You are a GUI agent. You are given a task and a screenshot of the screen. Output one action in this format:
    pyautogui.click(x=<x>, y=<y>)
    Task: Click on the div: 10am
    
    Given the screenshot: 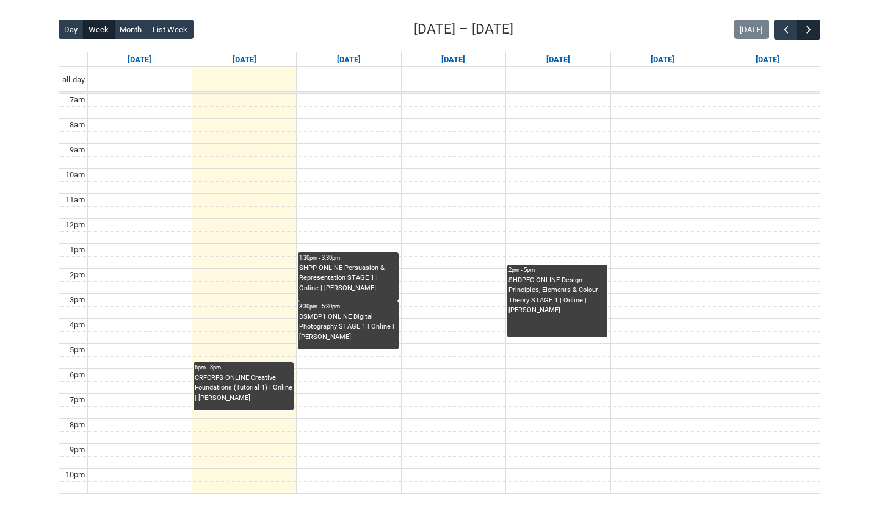 What is the action you would take?
    pyautogui.click(x=75, y=175)
    